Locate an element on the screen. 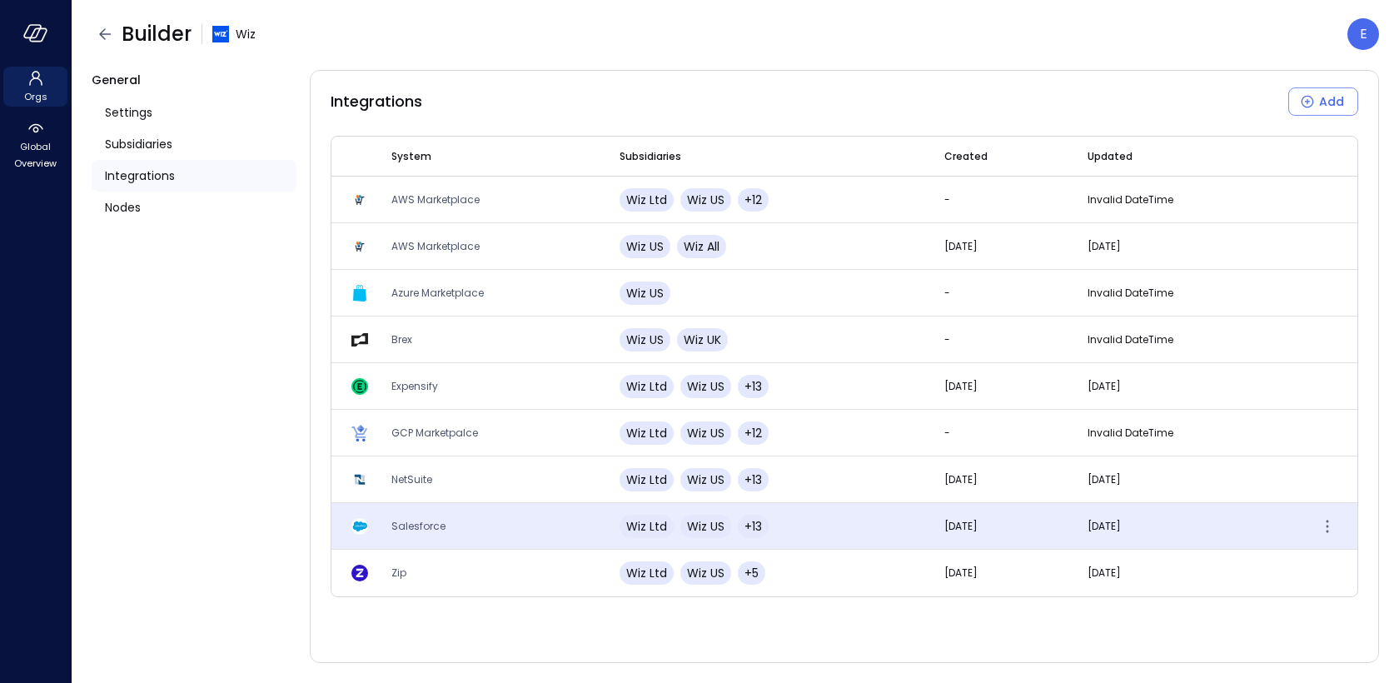  div: Global Overview is located at coordinates (35, 145).